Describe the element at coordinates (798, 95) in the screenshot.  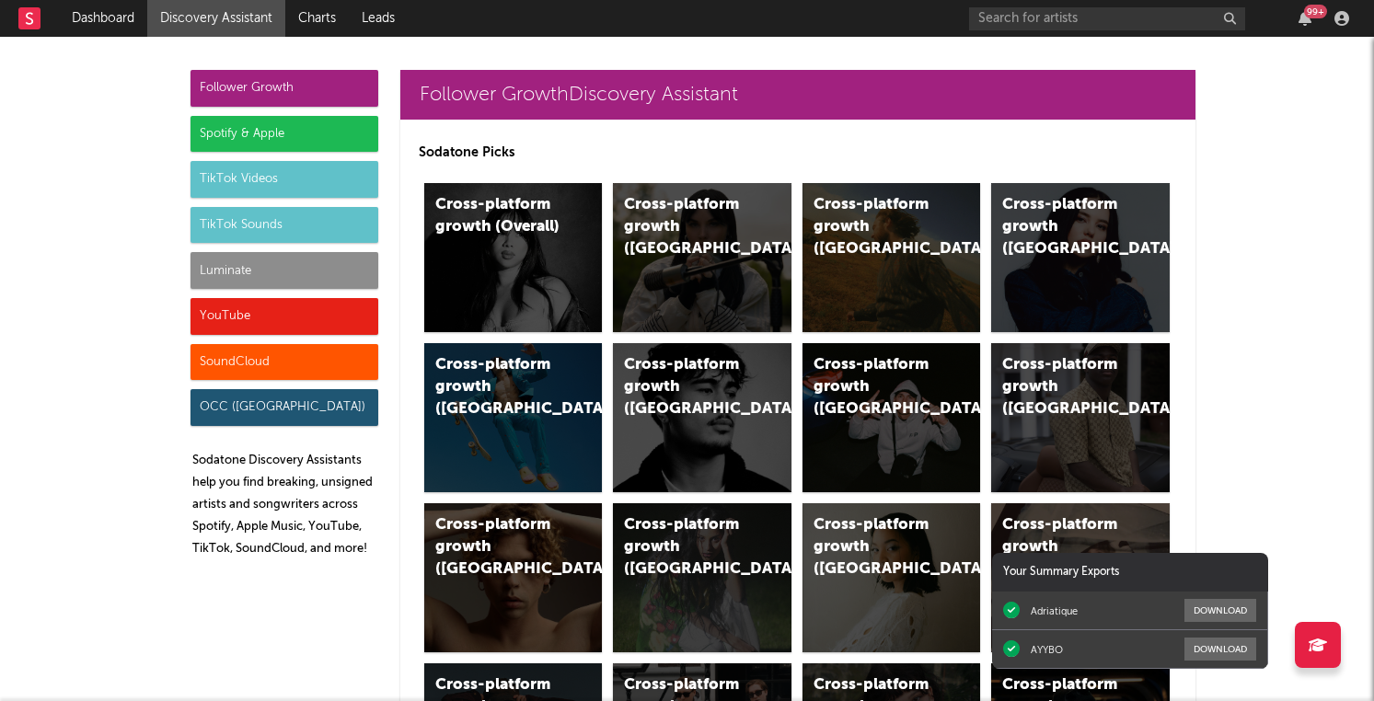
I see `a: Follower GrowthDiscovery Assistant` at that location.